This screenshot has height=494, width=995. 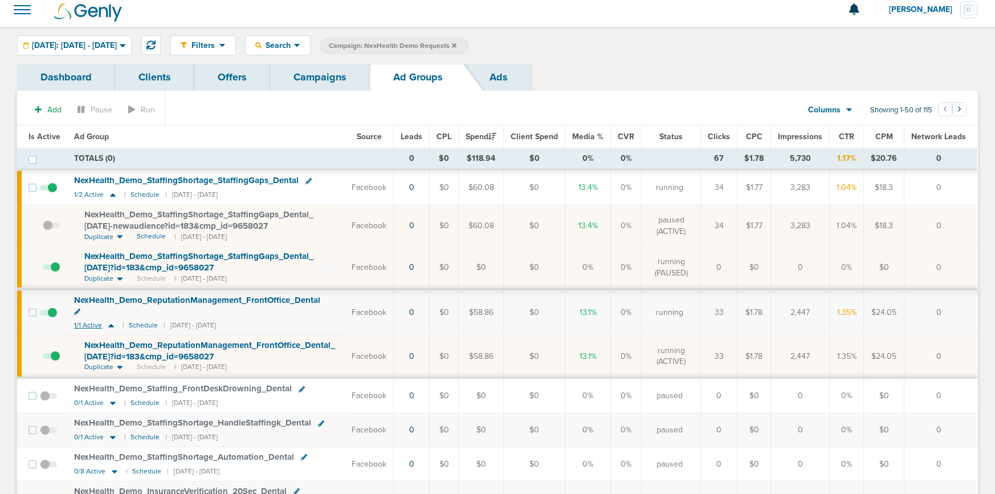 What do you see at coordinates (481, 187) in the screenshot?
I see `td: $60.08` at bounding box center [481, 187].